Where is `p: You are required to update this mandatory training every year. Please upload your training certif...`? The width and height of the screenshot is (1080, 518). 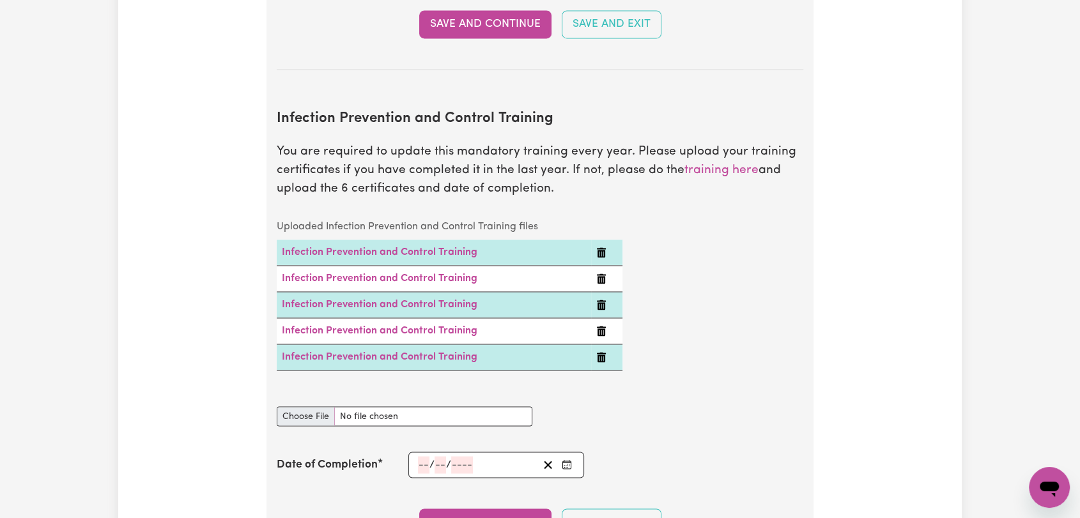 p: You are required to update this mandatory training every year. Please upload your training certif... is located at coordinates (540, 171).